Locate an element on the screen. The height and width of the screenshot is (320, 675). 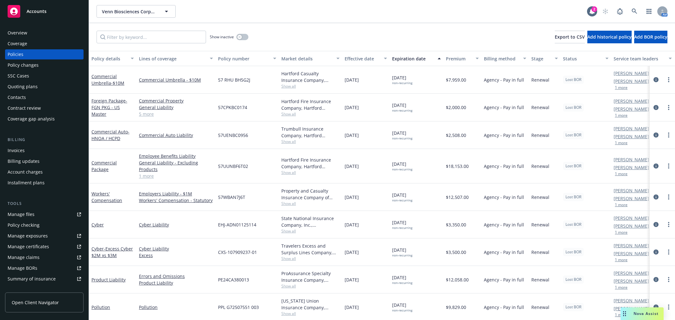
div: Billing is located at coordinates (44, 140).